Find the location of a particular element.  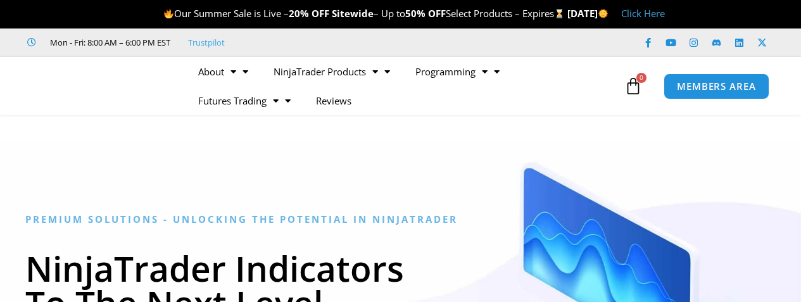

img: LogoAI | Affordable Indicators – NinjaTrader is located at coordinates (96, 86).